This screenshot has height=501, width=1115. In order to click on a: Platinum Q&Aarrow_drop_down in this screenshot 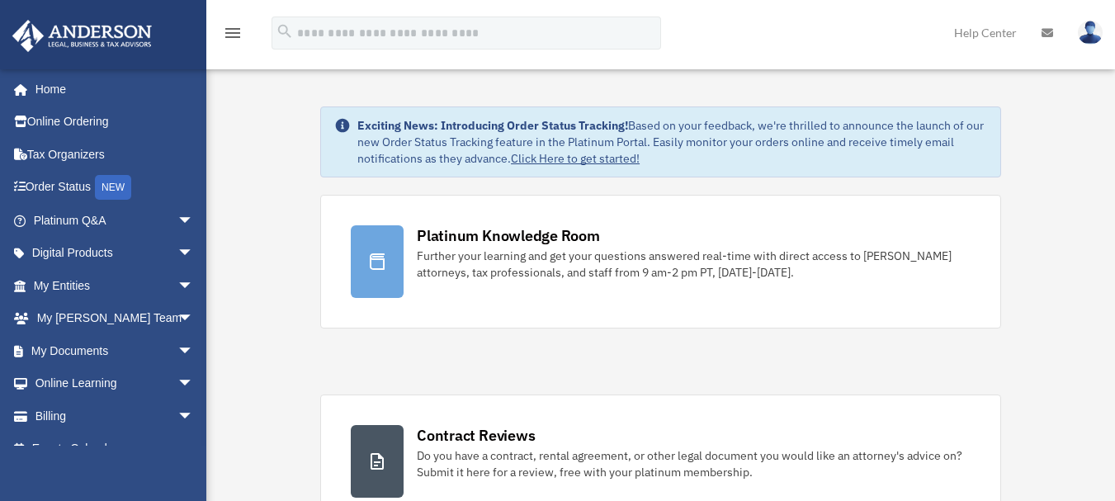, I will do `click(115, 220)`.